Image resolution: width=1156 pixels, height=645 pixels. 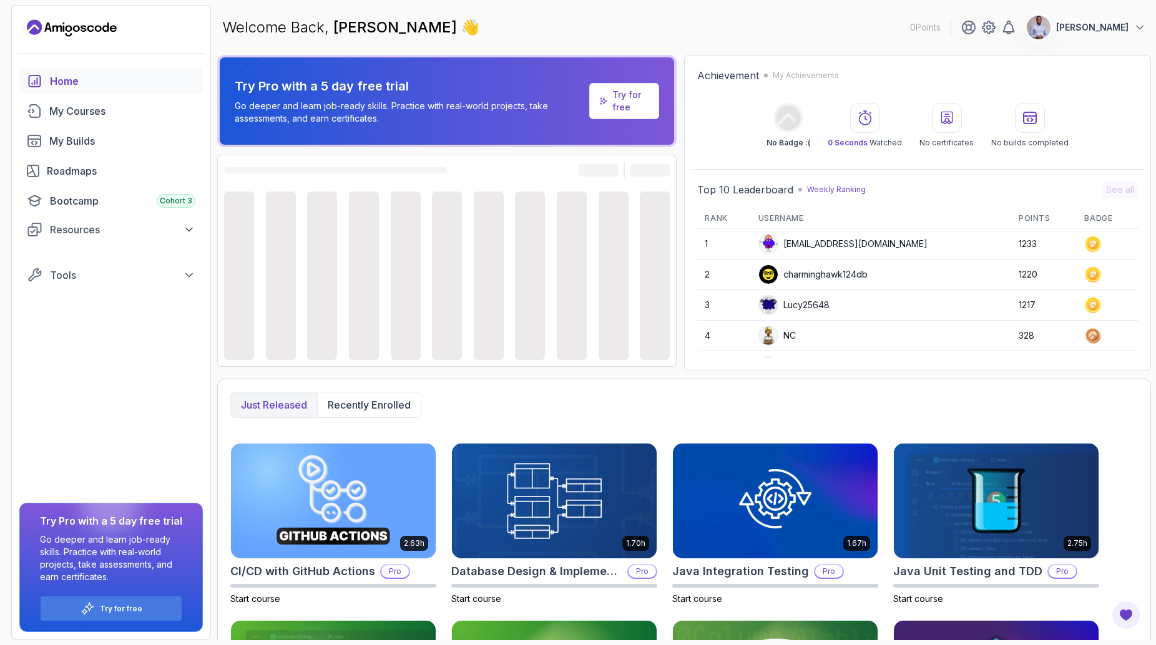 I want to click on a: home, so click(x=111, y=81).